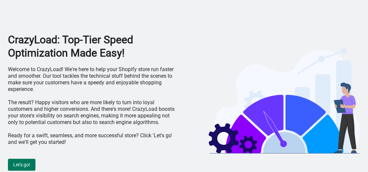 Image resolution: width=368 pixels, height=172 pixels. I want to click on button: Let's go!, so click(22, 165).